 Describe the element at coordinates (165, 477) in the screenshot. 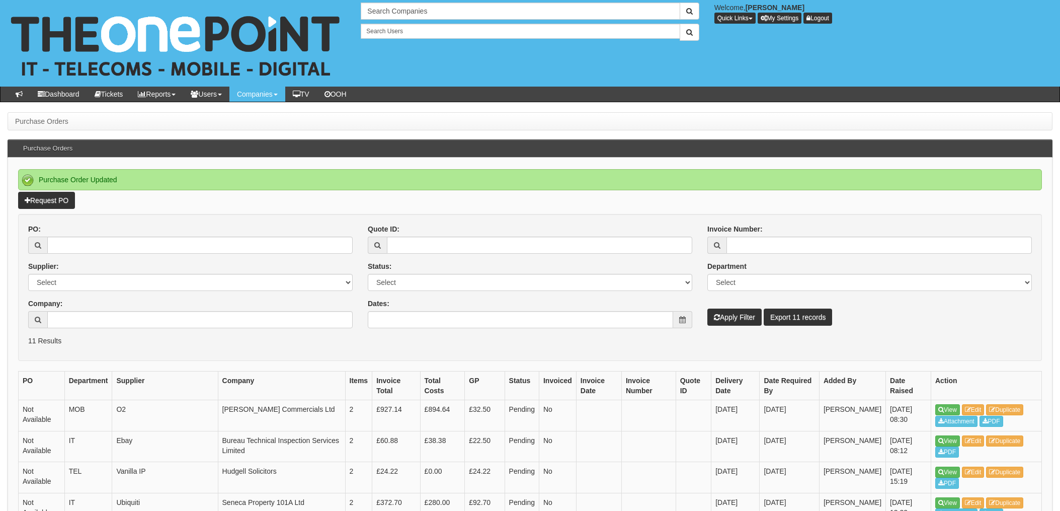

I see `td: Vanilla IP` at that location.